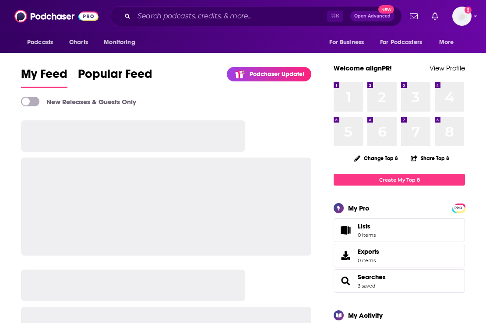 The image size is (486, 323). Describe the element at coordinates (40, 42) in the screenshot. I see `span: Podcasts` at that location.